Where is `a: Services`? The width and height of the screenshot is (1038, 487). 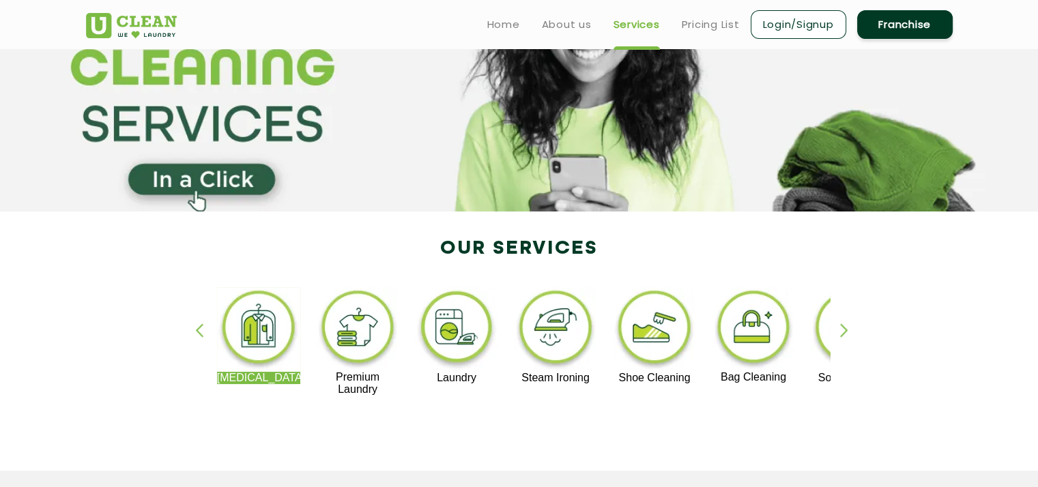
a: Services is located at coordinates (637, 25).